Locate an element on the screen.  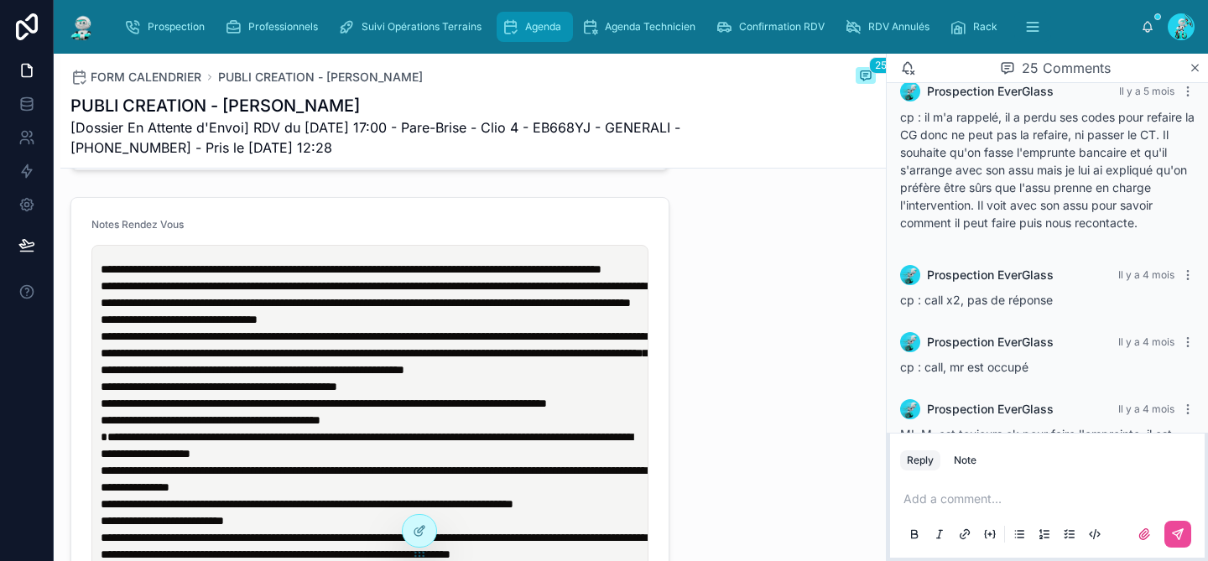
div: scrollable content is located at coordinates (626, 27).